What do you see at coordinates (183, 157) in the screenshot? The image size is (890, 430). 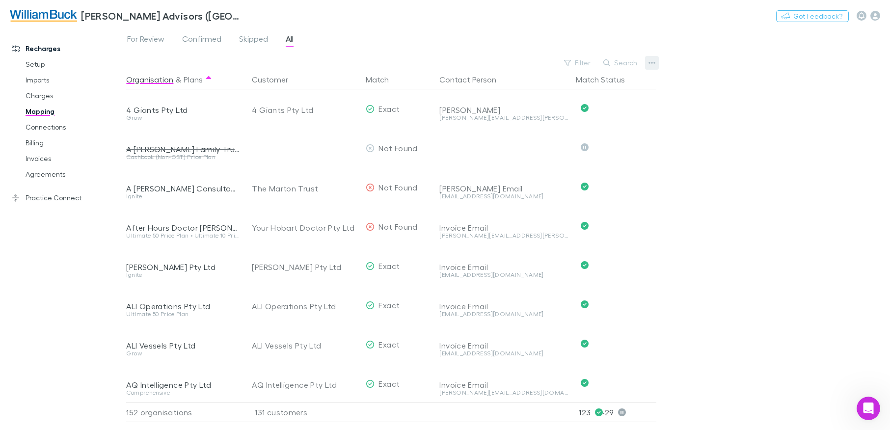 I see `div: Cashbook (Non-GST) Price Plan` at bounding box center [183, 157].